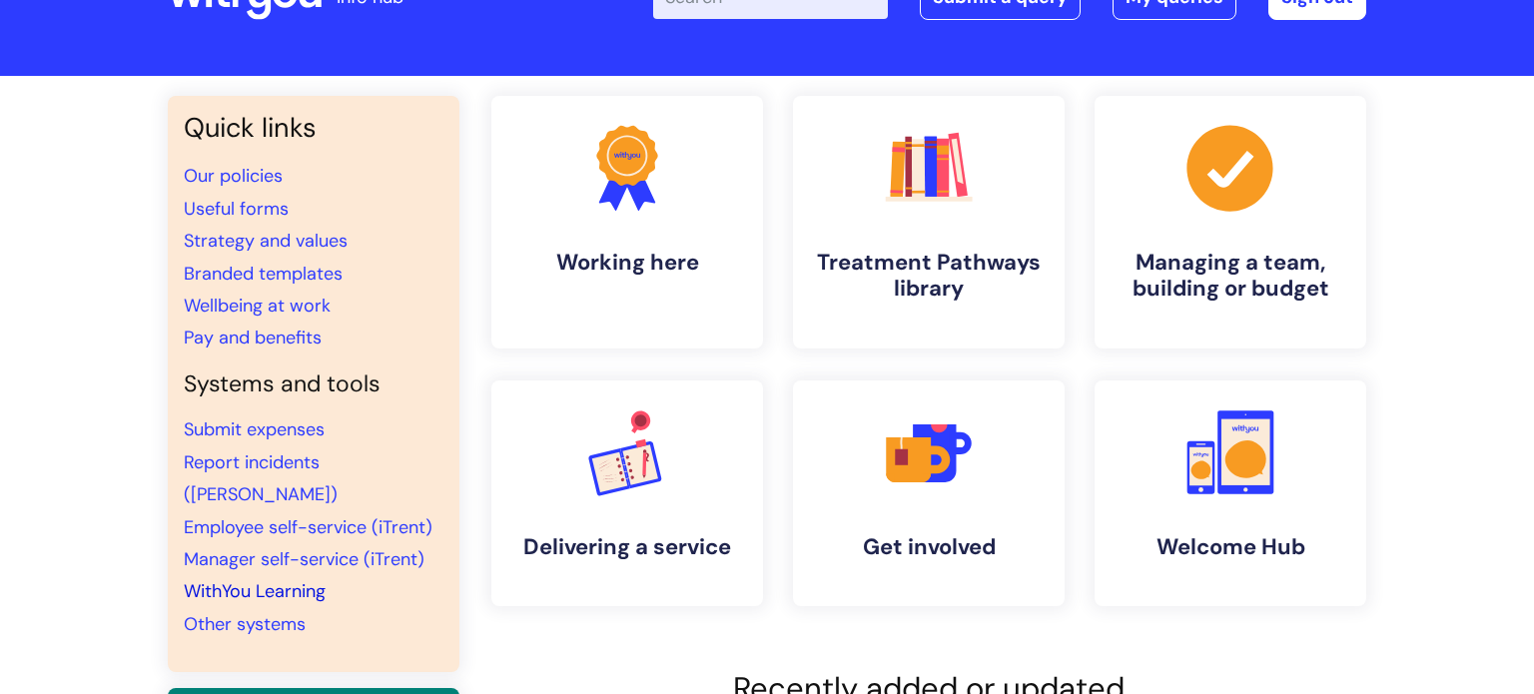  I want to click on a: Get involved, so click(929, 493).